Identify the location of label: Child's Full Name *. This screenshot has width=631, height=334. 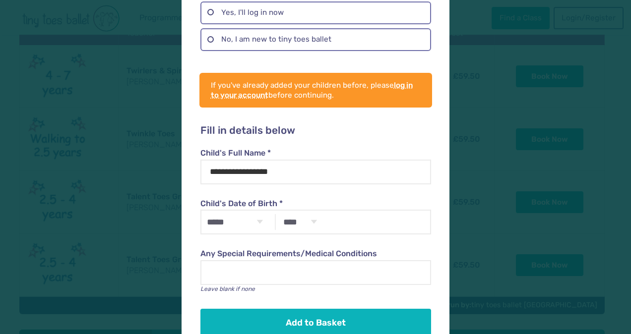
(316, 153).